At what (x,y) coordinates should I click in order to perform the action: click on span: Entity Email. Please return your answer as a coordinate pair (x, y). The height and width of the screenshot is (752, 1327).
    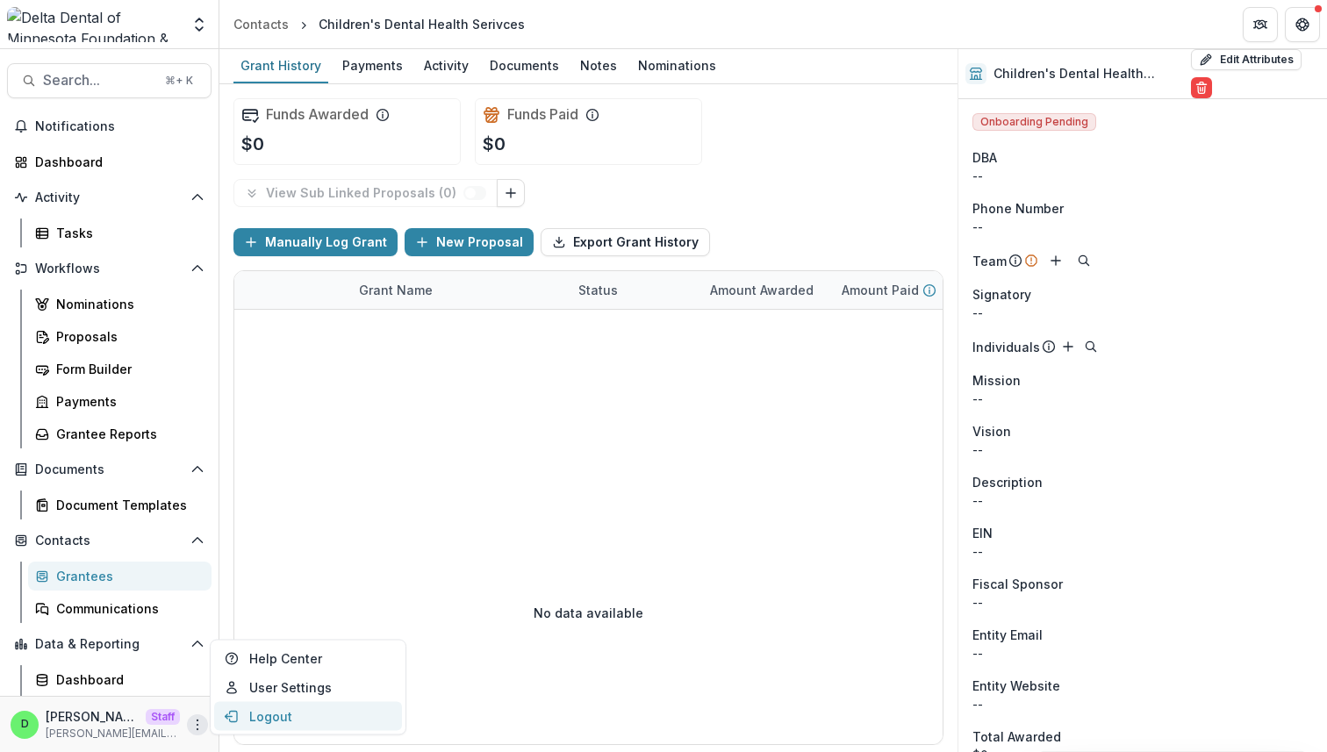
    Looking at the image, I should click on (1008, 635).